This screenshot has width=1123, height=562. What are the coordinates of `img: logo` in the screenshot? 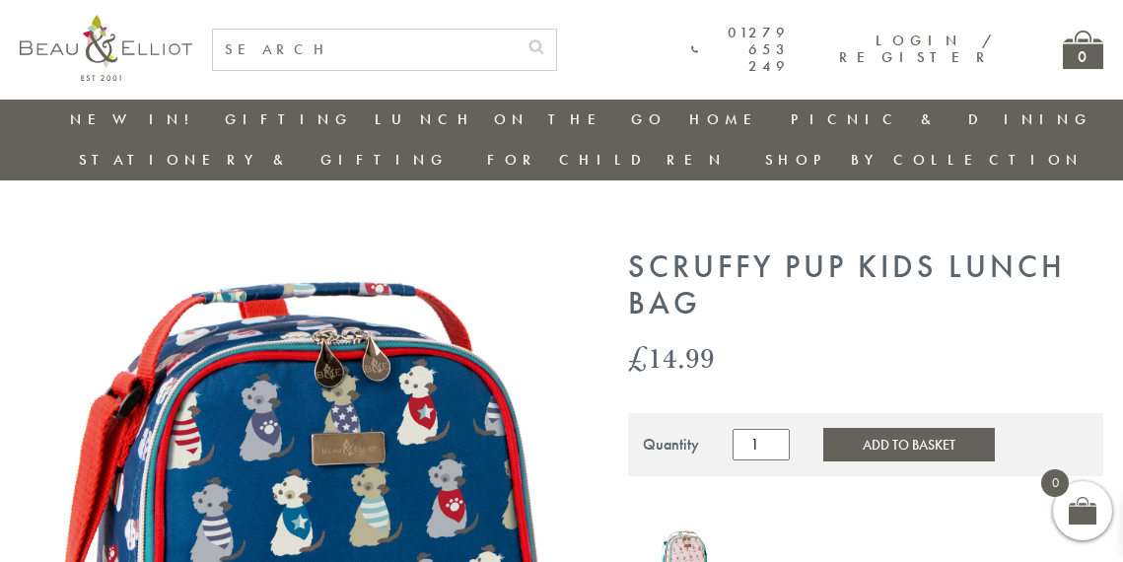 It's located at (106, 47).